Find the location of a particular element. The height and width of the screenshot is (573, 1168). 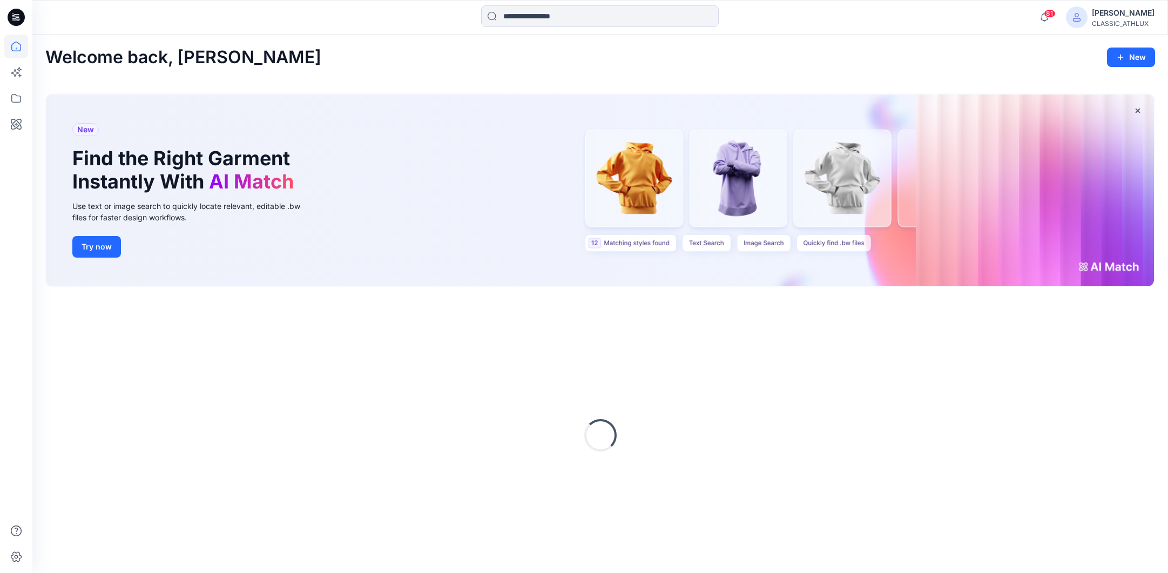

svg: avatar is located at coordinates (1077, 17).